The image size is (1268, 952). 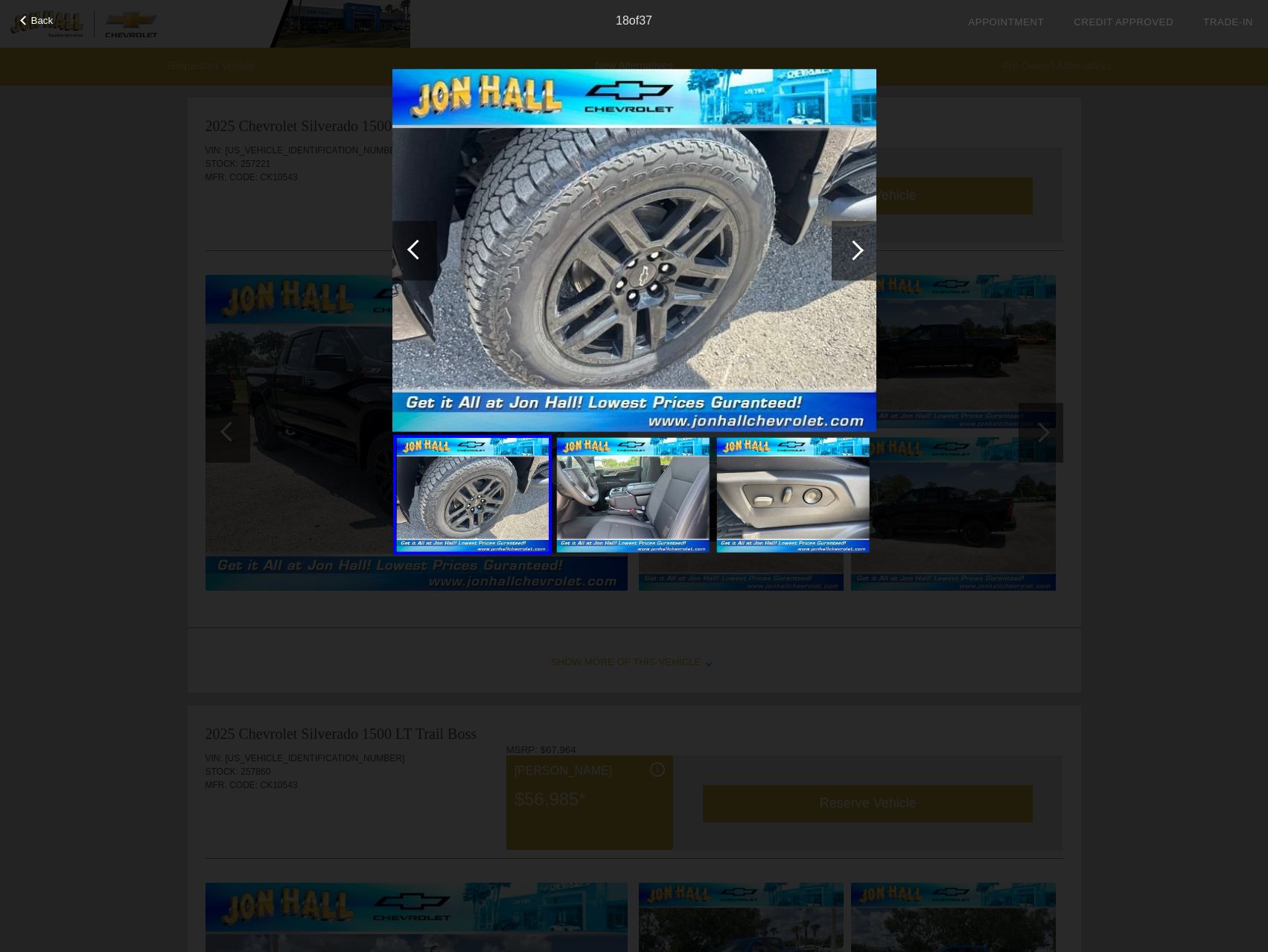 I want to click on span: Back, so click(x=42, y=20).